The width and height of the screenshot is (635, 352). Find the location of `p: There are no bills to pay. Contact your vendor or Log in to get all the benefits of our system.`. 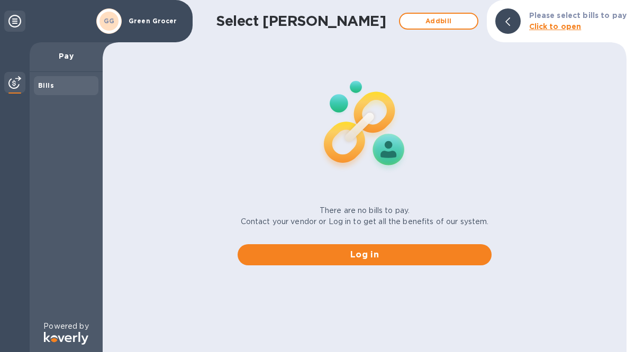

p: There are no bills to pay. Contact your vendor or Log in to get all the benefits of our system. is located at coordinates (364, 216).